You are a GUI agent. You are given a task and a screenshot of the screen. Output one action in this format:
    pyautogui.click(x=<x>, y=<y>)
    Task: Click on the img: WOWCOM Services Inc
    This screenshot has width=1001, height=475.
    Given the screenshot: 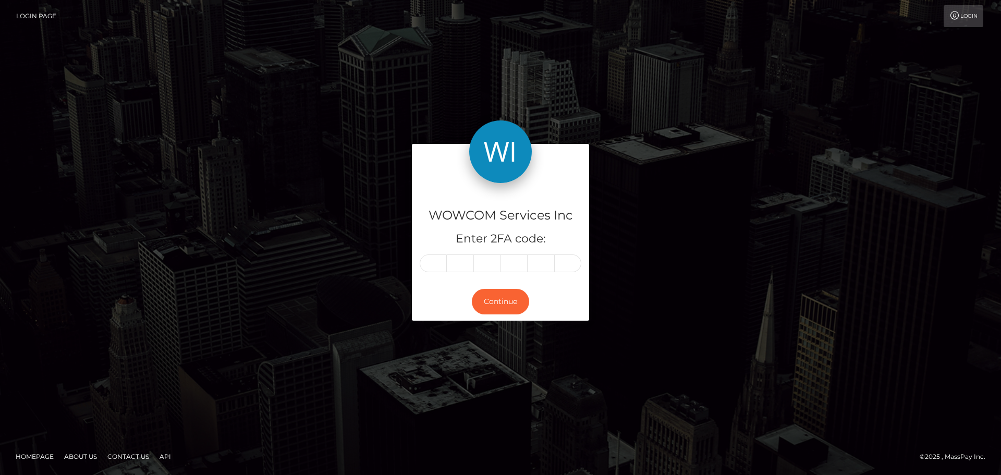 What is the action you would take?
    pyautogui.click(x=500, y=152)
    